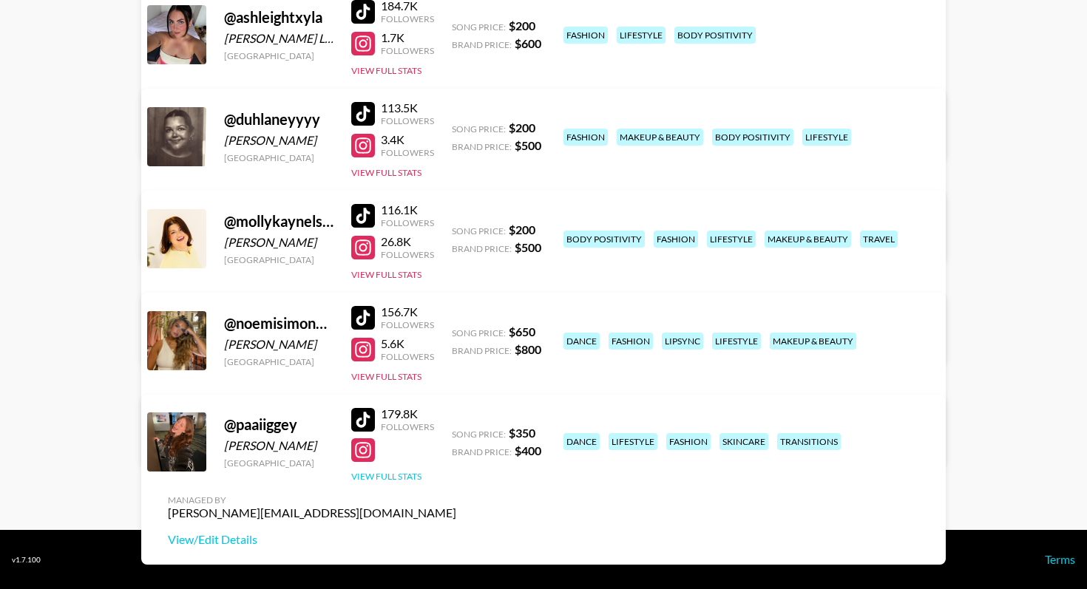 Image resolution: width=1087 pixels, height=589 pixels. What do you see at coordinates (407, 242) in the screenshot?
I see `div: 26.8K` at bounding box center [407, 242].